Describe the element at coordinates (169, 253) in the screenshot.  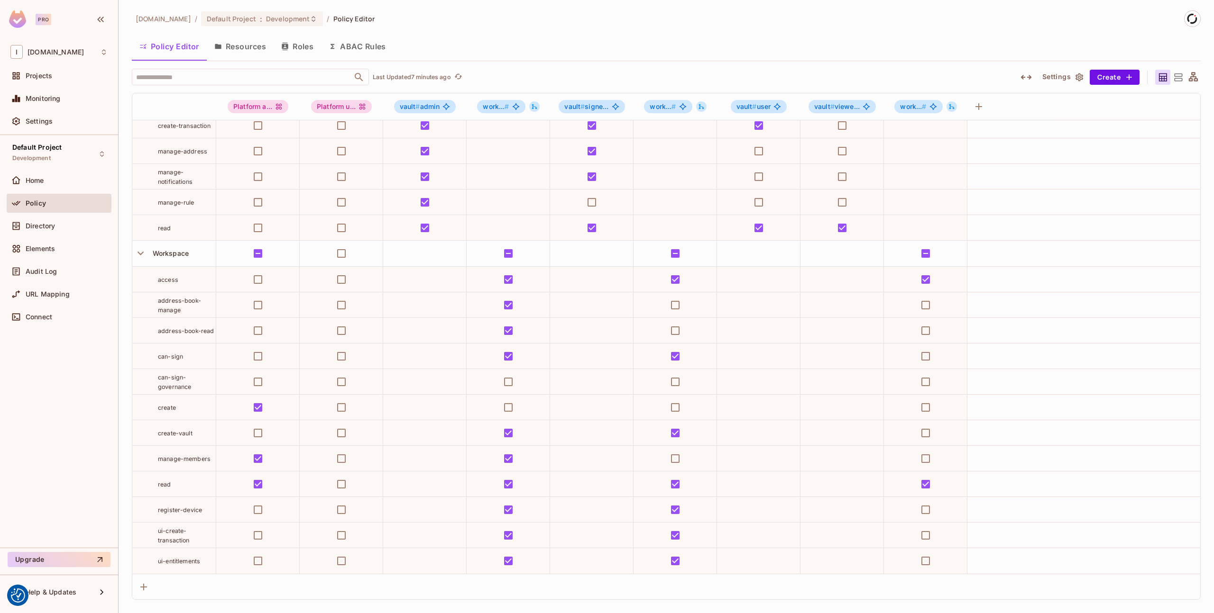
I see `span: Workspace` at that location.